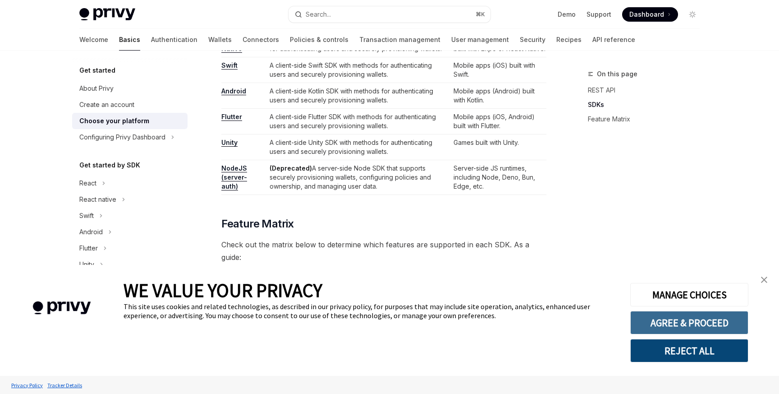 The image size is (779, 394). Describe the element at coordinates (88, 248) in the screenshot. I see `div: Flutter` at that location.